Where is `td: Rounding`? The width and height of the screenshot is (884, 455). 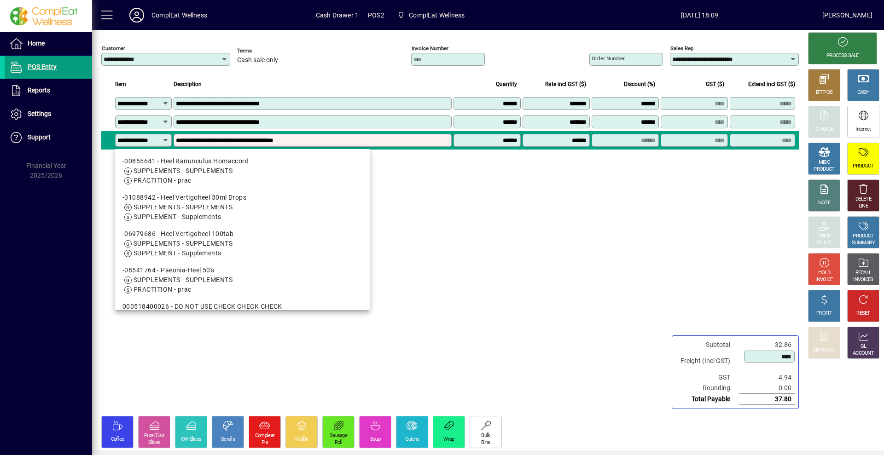
td: Rounding is located at coordinates (708, 389).